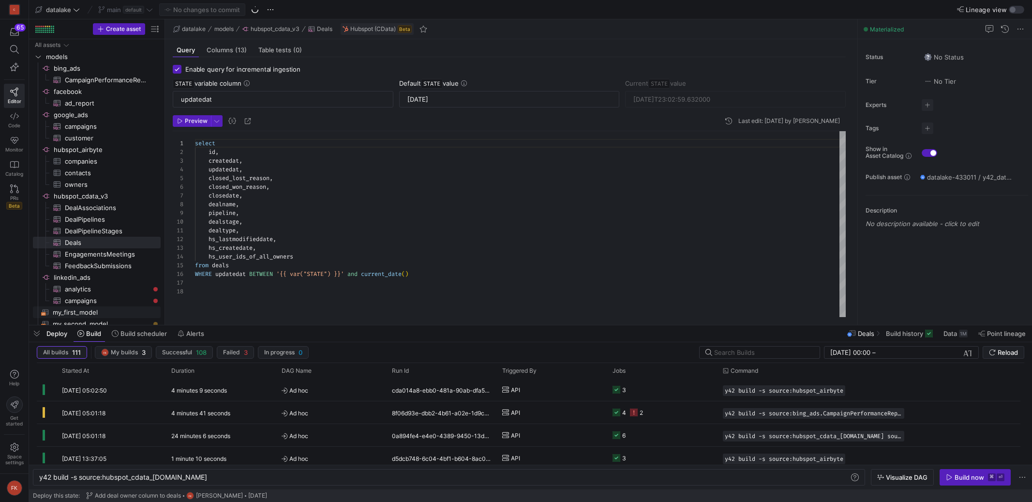  I want to click on span: datalake, so click(193, 29).